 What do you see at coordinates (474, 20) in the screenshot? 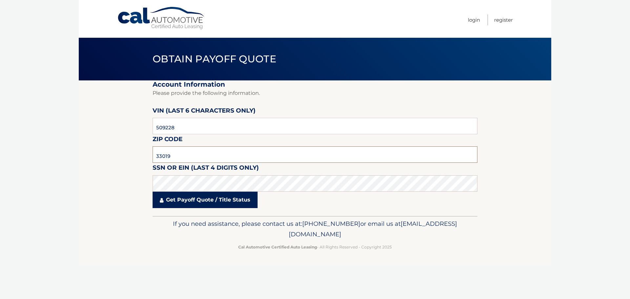
I see `a: Login` at bounding box center [474, 20].